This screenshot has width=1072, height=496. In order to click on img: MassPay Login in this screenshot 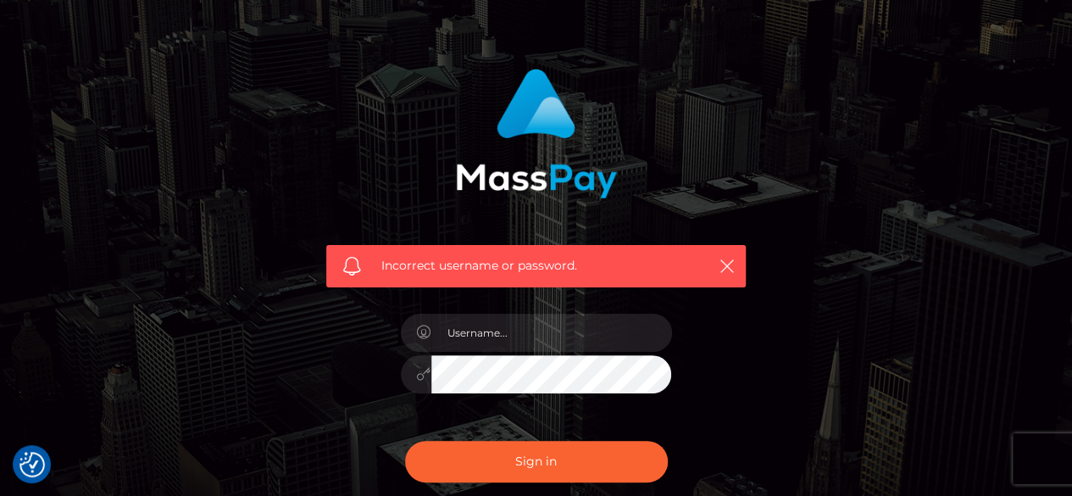, I will do `click(536, 133)`.